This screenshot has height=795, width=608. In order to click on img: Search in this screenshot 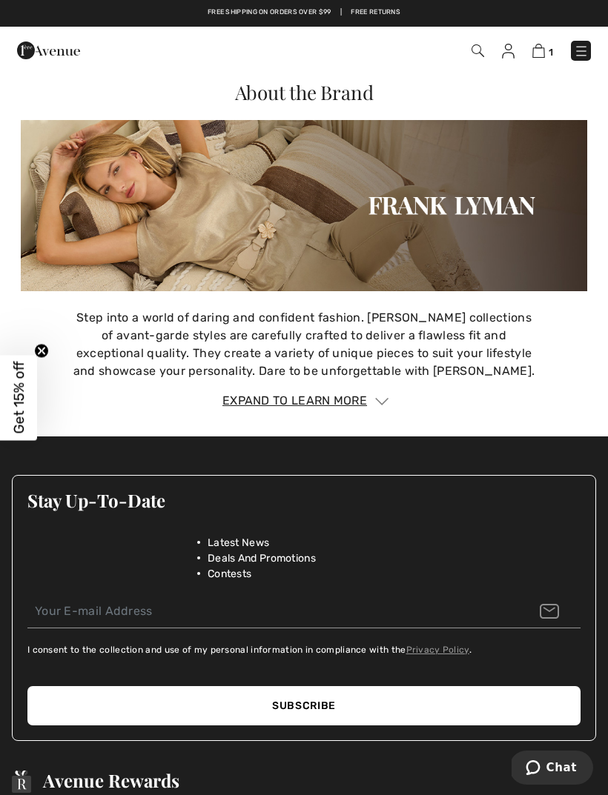, I will do `click(477, 50)`.